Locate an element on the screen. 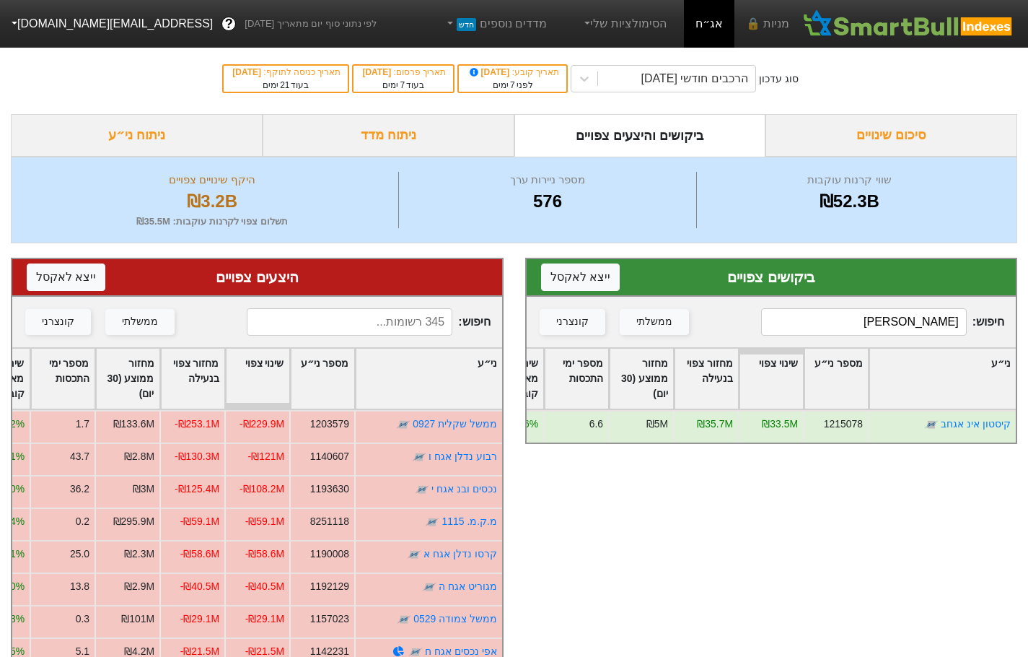 The image size is (1028, 657). div: -₪108.2M is located at coordinates (261, 489).